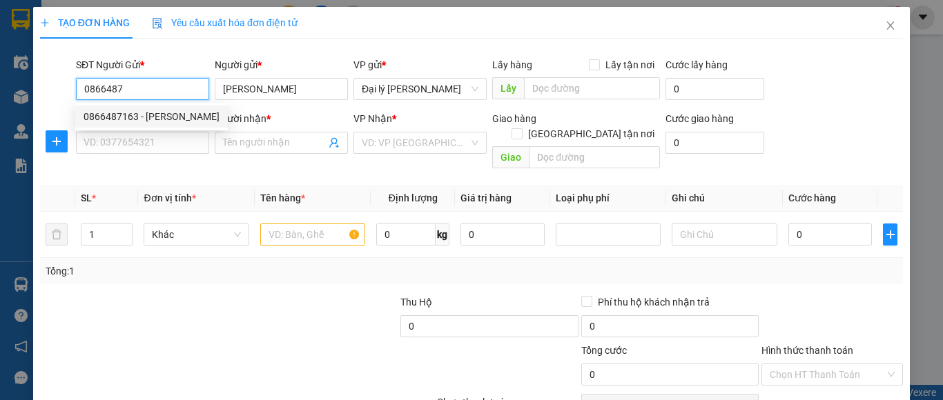 The width and height of the screenshot is (943, 400). Describe the element at coordinates (508, 88) in the screenshot. I see `span: Lấy` at that location.